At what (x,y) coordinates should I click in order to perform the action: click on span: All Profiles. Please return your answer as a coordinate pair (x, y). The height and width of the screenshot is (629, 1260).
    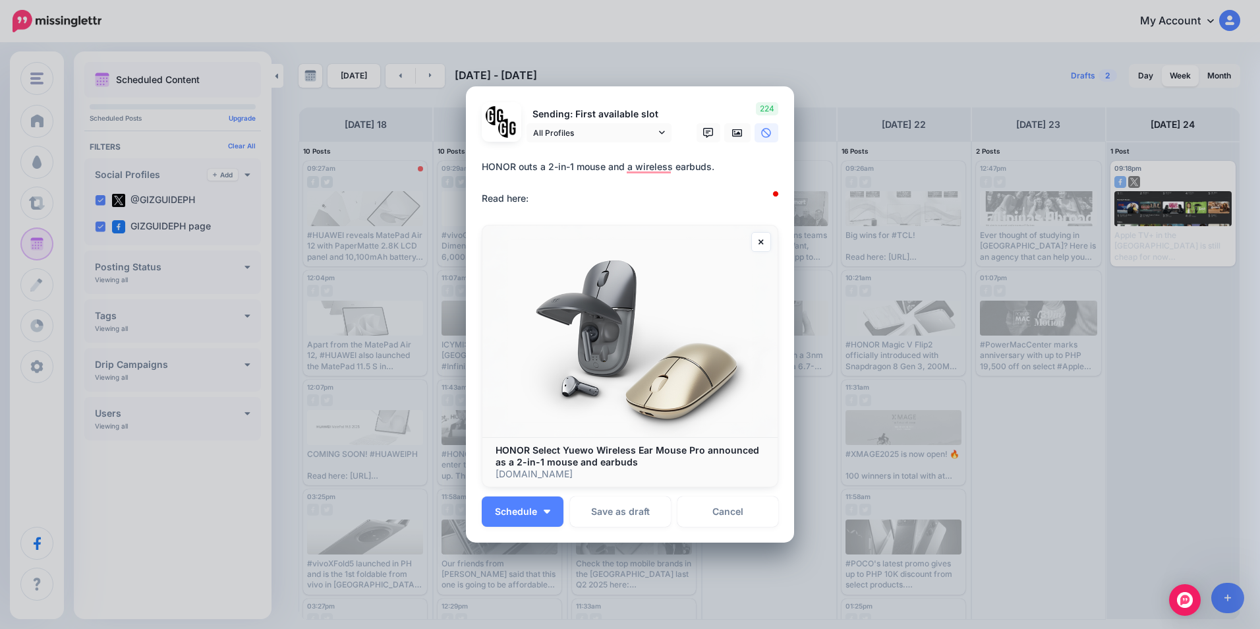
    Looking at the image, I should click on (595, 133).